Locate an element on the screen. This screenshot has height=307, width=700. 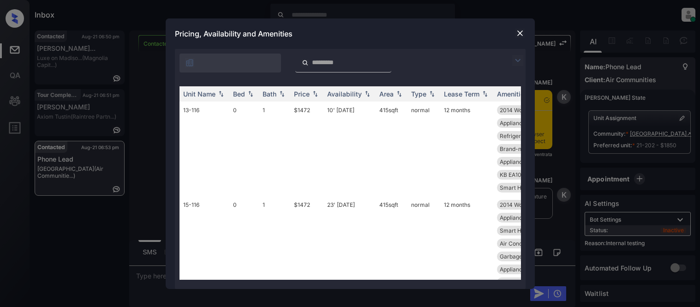
div: Pricing, Availability and Amenities is located at coordinates (350, 34).